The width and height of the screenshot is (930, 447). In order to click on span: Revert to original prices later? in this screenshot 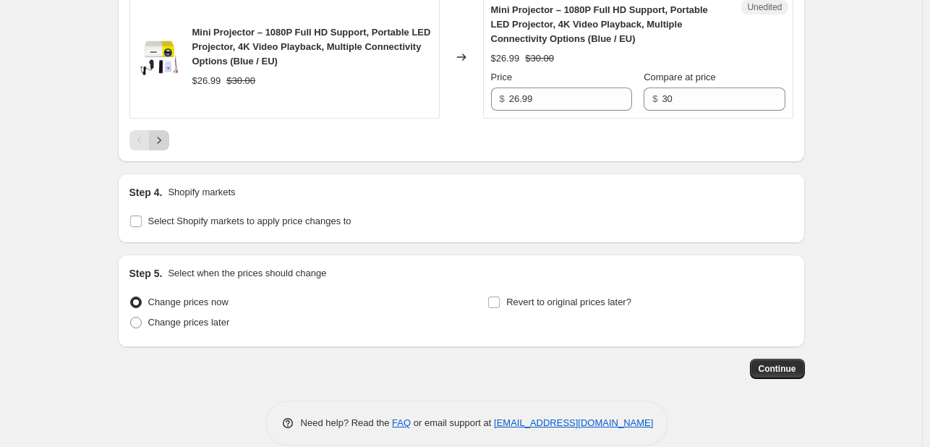, I will do `click(569, 302)`.